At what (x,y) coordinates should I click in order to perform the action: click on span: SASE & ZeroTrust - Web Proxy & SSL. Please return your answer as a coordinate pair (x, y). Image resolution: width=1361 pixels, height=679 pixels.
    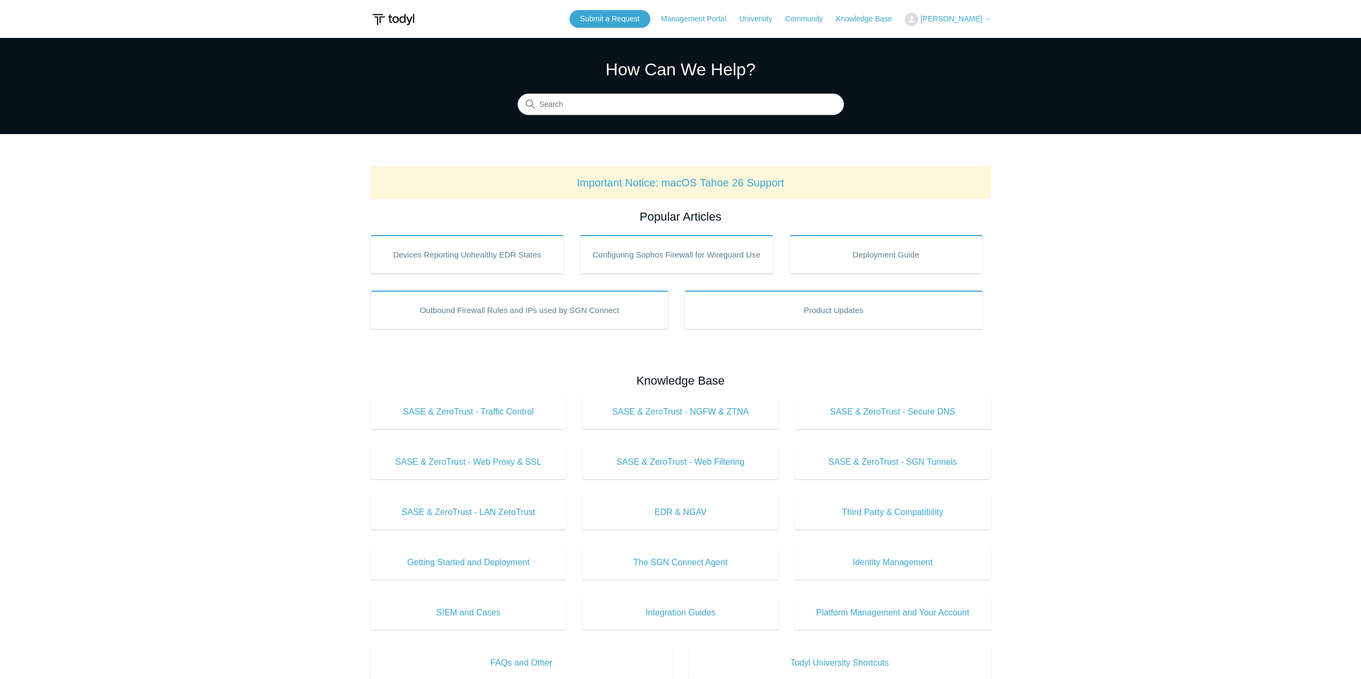
    Looking at the image, I should click on (468, 462).